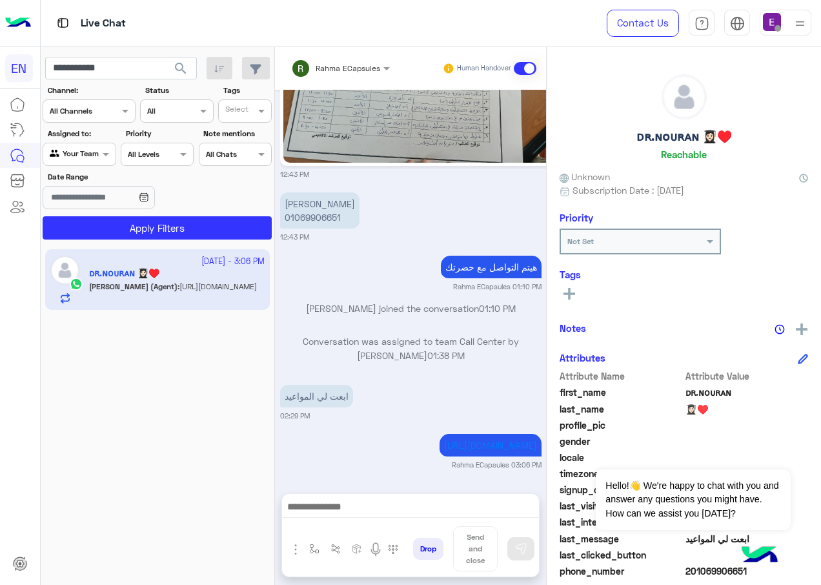  Describe the element at coordinates (621, 457) in the screenshot. I see `span: locale` at that location.